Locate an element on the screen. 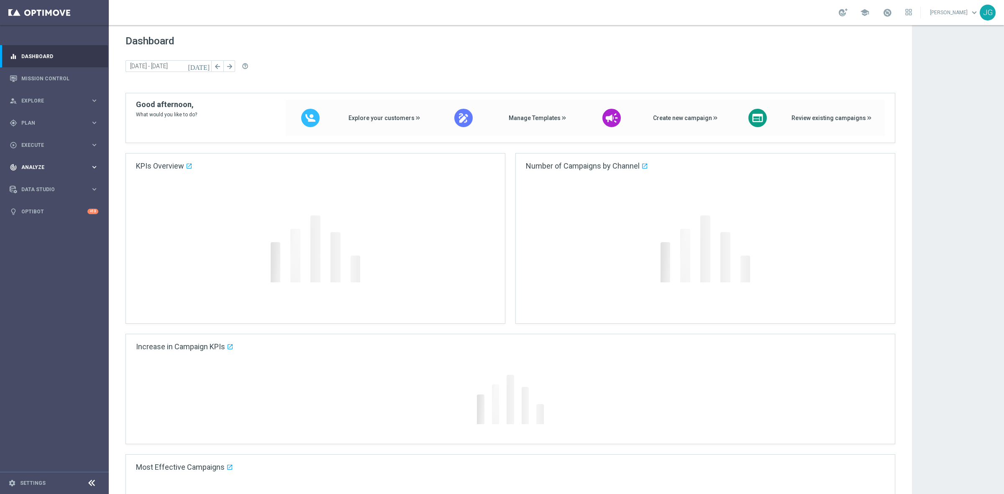  div: equalizer Dashboard is located at coordinates (54, 56).